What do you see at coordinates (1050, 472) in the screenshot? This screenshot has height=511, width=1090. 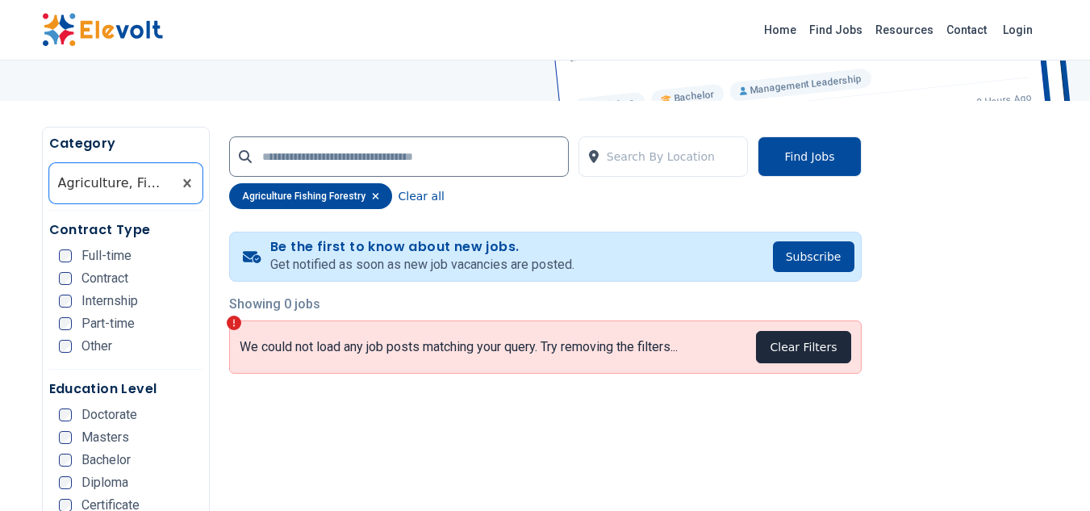 I see `div: Chat Widget` at bounding box center [1050, 472].